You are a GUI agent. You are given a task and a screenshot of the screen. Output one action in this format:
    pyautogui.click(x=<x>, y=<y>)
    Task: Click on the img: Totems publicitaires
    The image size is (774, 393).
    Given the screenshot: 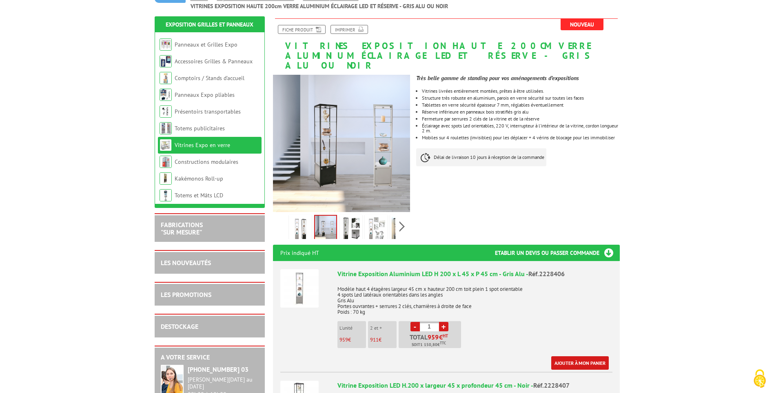 What is the action you would take?
    pyautogui.click(x=166, y=128)
    